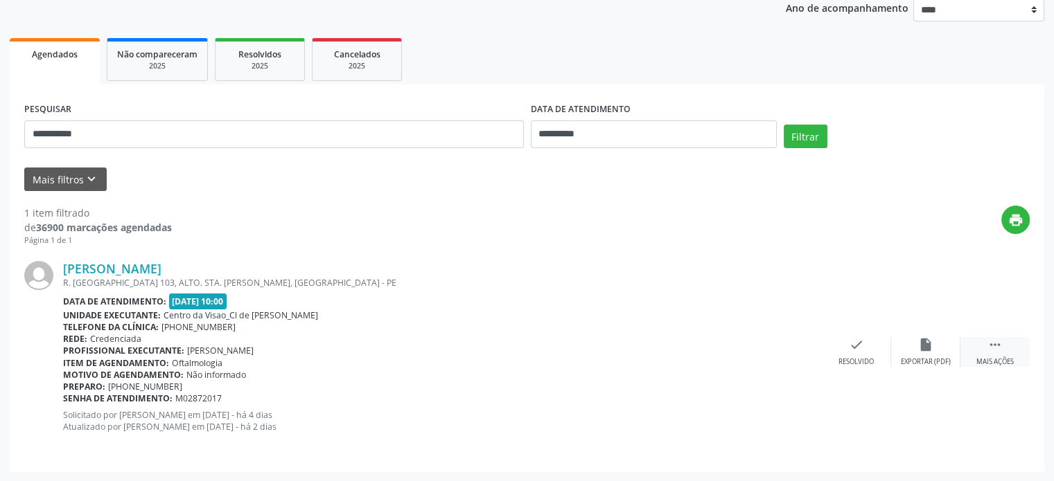  I want to click on button: print, so click(1015, 220).